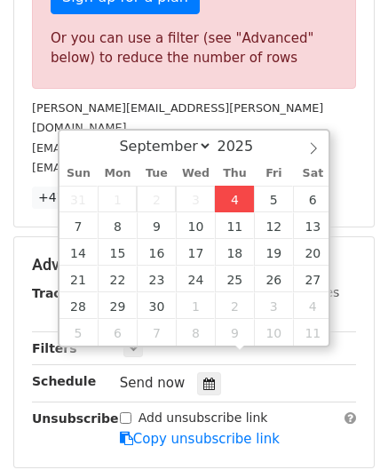 The height and width of the screenshot is (470, 388). What do you see at coordinates (76, 418) in the screenshot?
I see `strong: Unsubscribe` at bounding box center [76, 418].